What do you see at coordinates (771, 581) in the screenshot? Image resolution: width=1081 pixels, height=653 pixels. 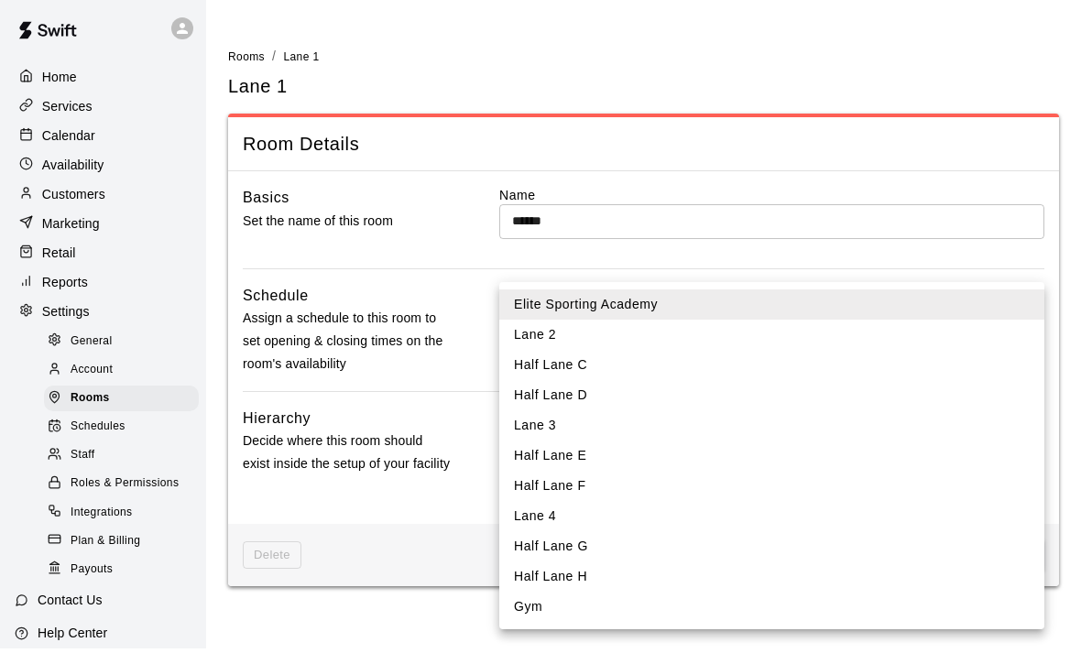 I see `li: Half Lane H` at bounding box center [771, 581].